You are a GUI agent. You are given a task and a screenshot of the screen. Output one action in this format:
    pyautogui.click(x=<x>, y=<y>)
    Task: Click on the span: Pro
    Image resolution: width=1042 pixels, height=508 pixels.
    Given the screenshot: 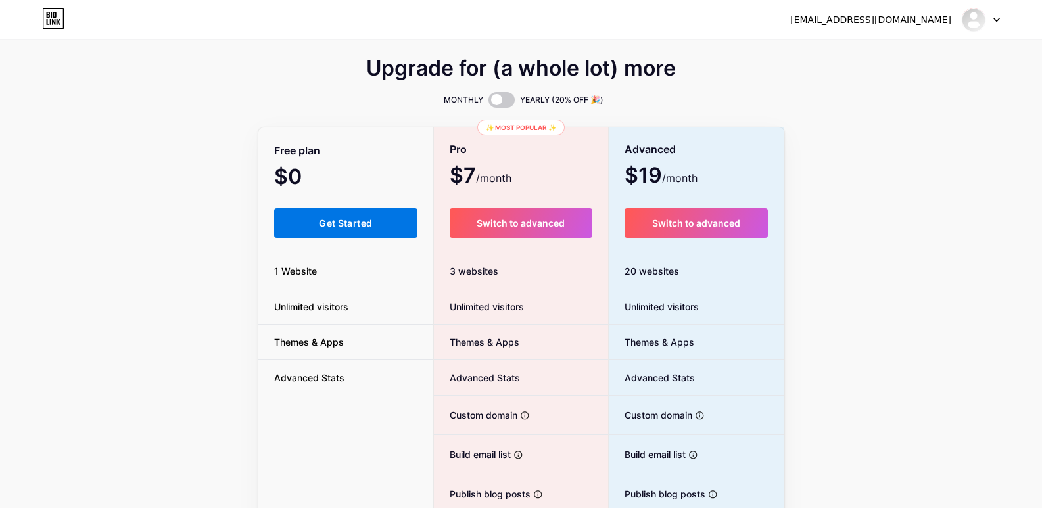 What is the action you would take?
    pyautogui.click(x=458, y=149)
    